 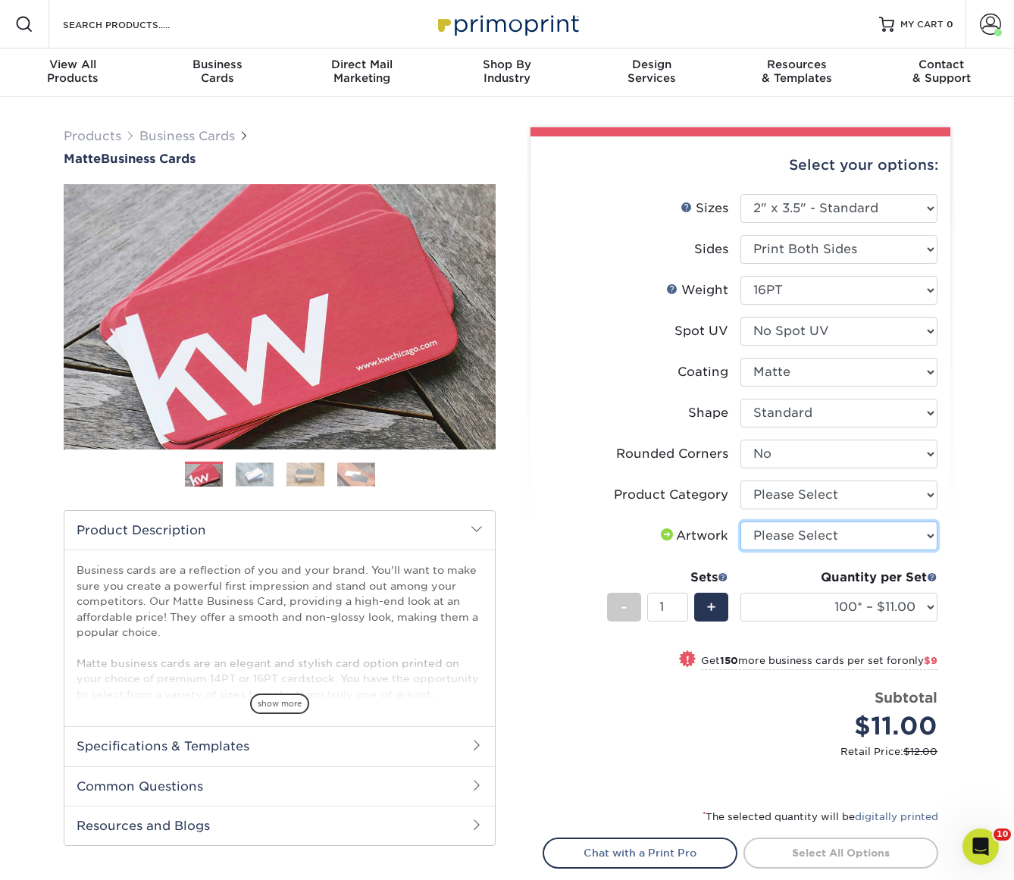 What do you see at coordinates (204, 475) in the screenshot?
I see `img: Business Cards 01` at bounding box center [204, 475].